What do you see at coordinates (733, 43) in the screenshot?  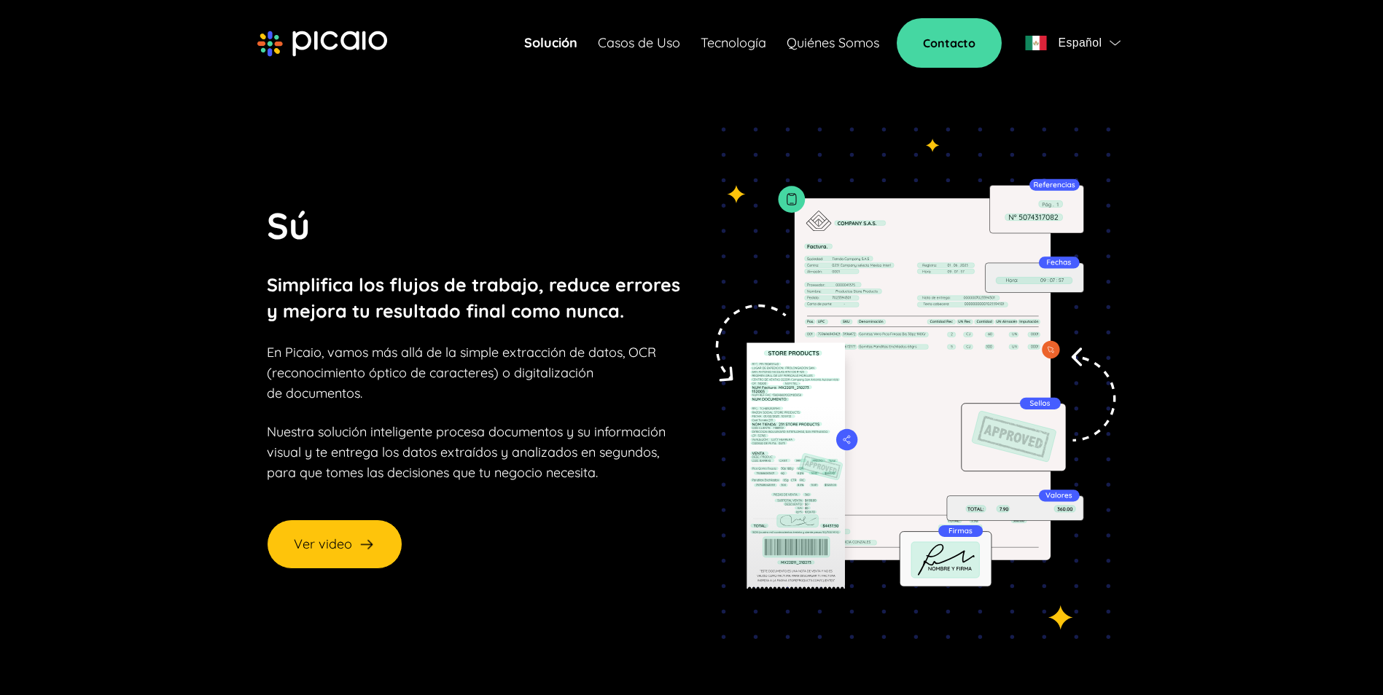 I see `a: Tecnología` at bounding box center [733, 43].